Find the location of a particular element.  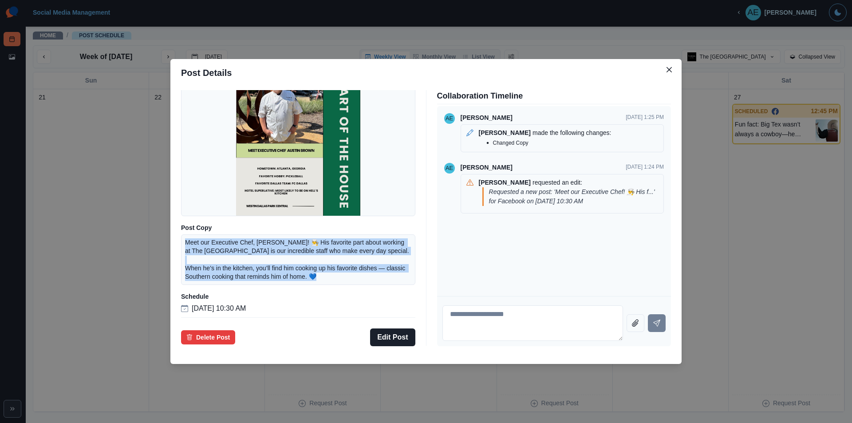

button: Send message is located at coordinates (657, 323).